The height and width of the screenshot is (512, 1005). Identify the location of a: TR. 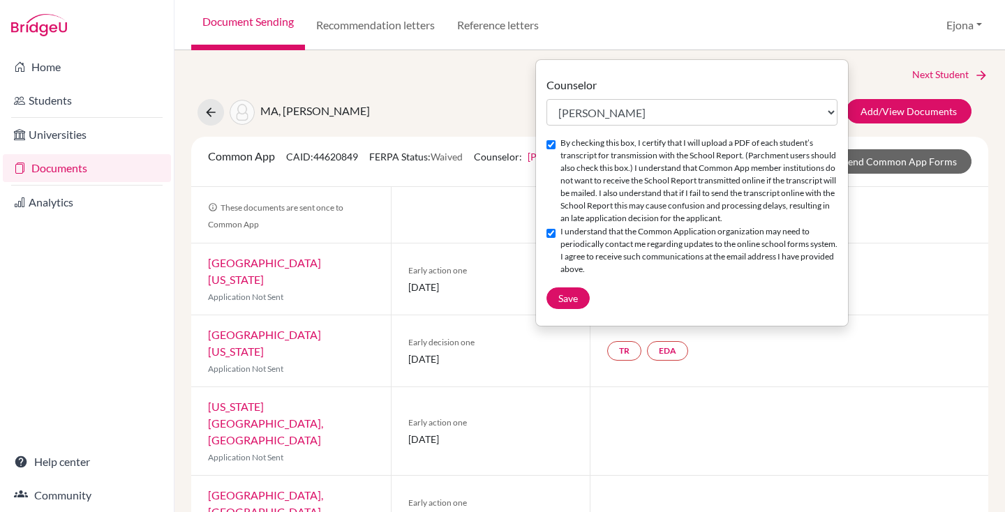
(624, 351).